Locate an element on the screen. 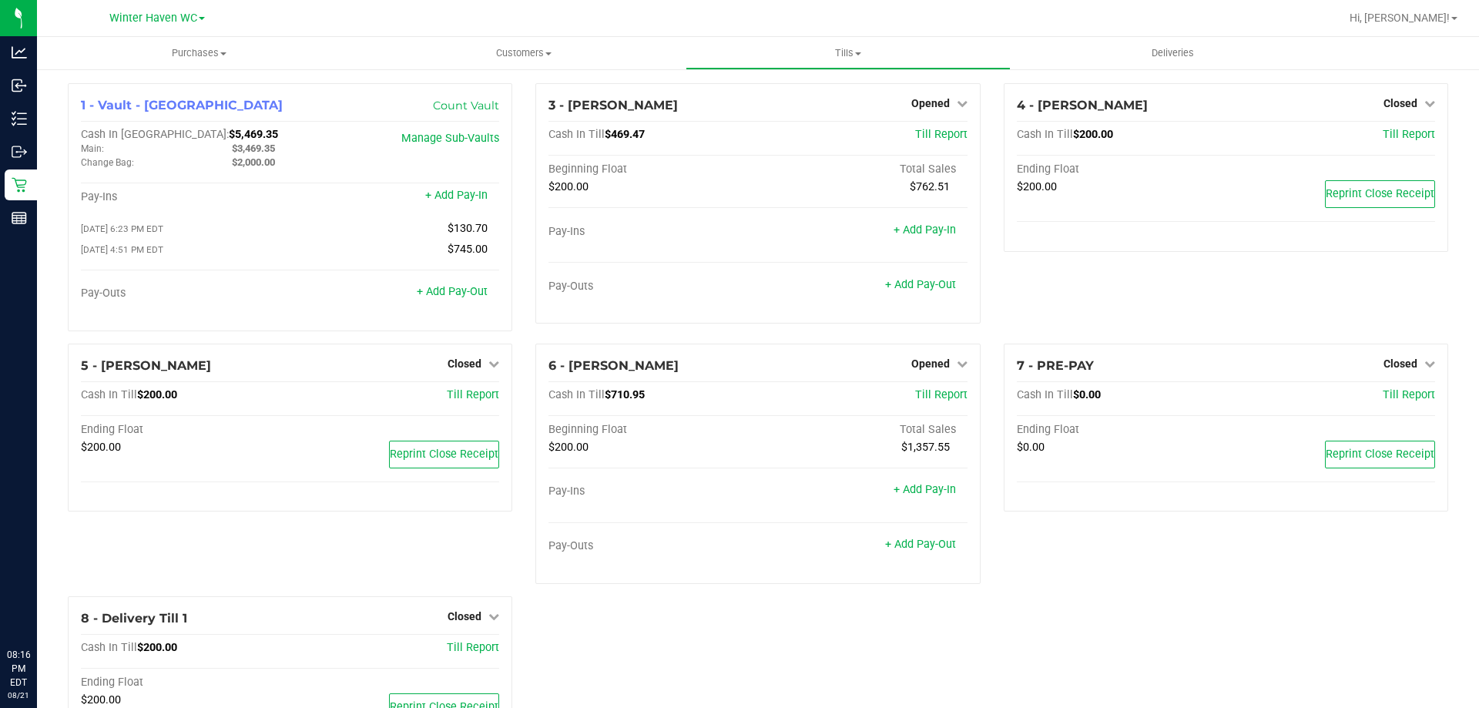  inline-svg: Outbound is located at coordinates (19, 152).